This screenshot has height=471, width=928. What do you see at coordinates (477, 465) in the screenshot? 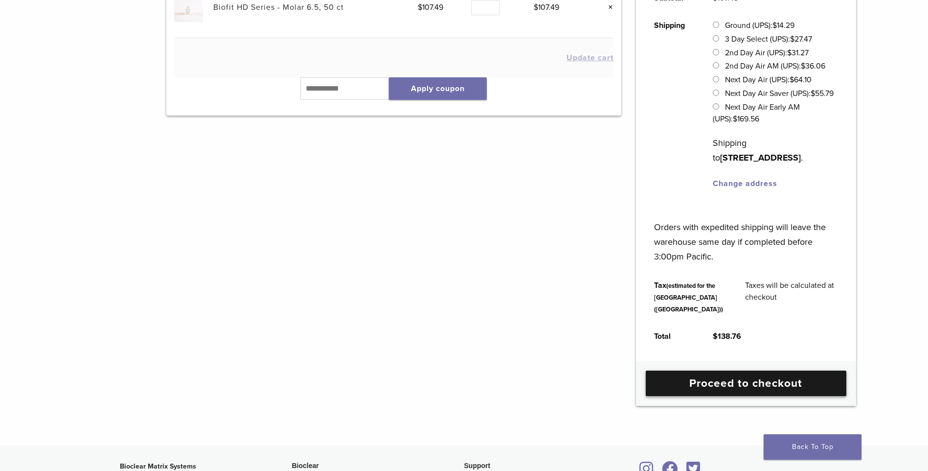
I see `span: Support` at bounding box center [477, 465].